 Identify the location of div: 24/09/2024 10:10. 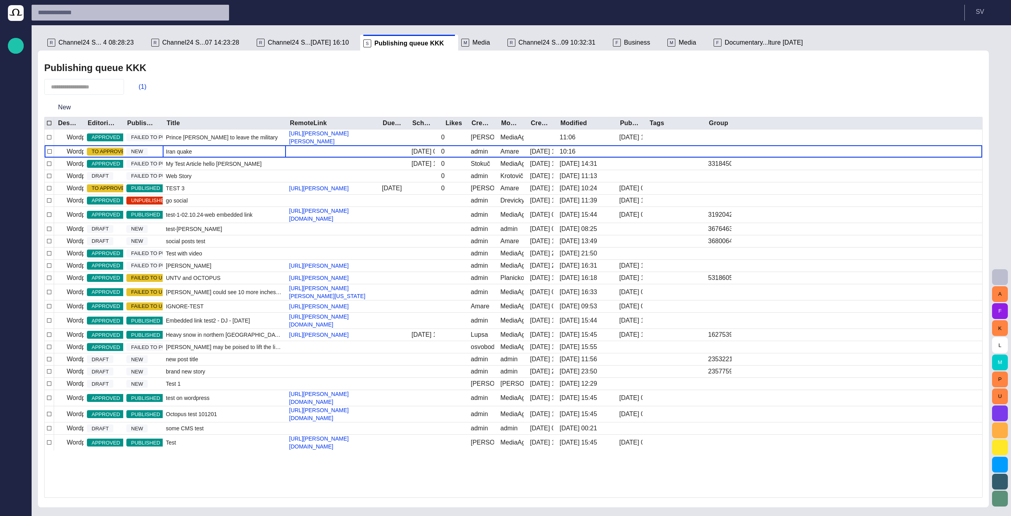
(631, 321).